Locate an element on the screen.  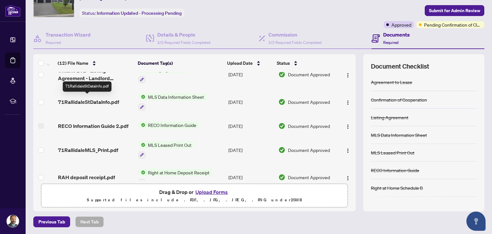
button: Submit for Admin Review is located at coordinates (454, 11).